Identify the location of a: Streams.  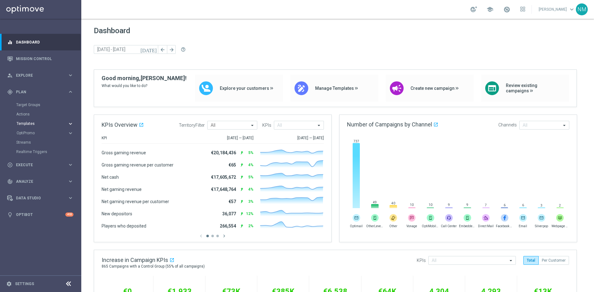
(41, 142).